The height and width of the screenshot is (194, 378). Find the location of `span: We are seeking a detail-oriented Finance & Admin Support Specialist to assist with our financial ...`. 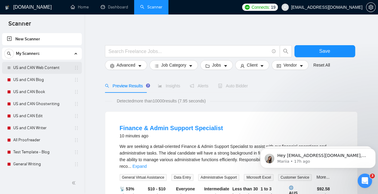

span: We are seeking a detail-oriented Finance & Admin Support Specialist to assist with our financial ... is located at coordinates (228, 156).